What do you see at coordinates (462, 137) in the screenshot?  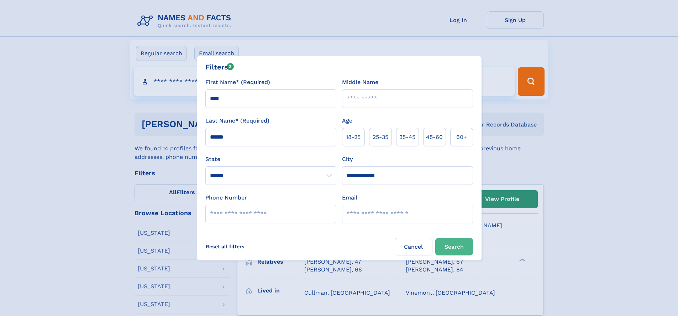 I see `span: 60+` at bounding box center [462, 137].